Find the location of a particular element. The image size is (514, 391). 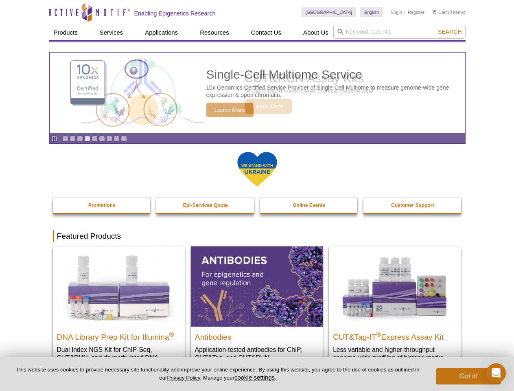

a: CUT&Tag-IT® Express Assay Kit CUT&Tag-IT®Express Assay Kit Less variable and higher-throughput ge... is located at coordinates (395, 308).